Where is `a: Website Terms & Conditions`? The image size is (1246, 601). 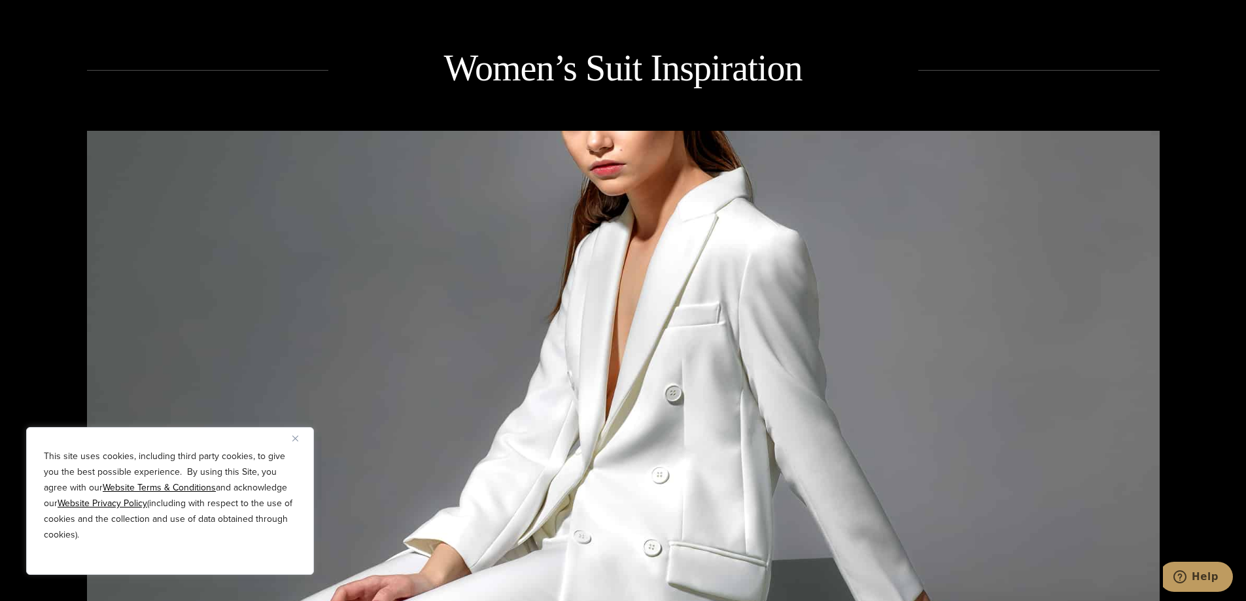 a: Website Terms & Conditions is located at coordinates (159, 487).